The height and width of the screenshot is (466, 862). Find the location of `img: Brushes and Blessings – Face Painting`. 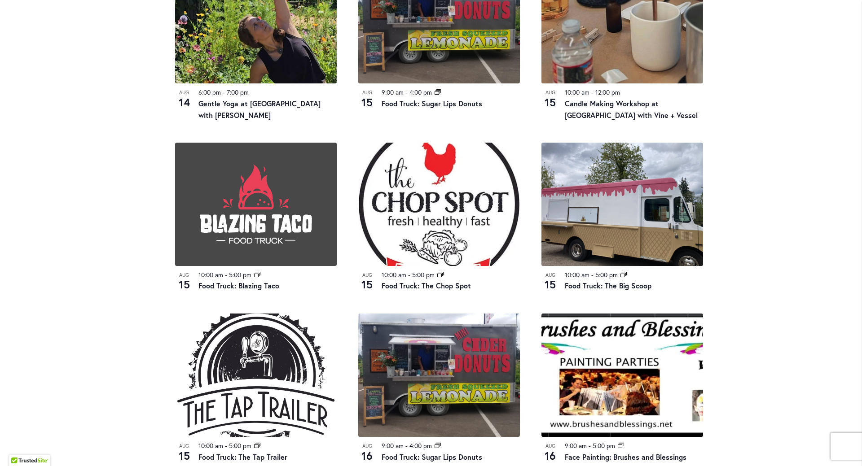

img: Brushes and Blessings – Face Painting is located at coordinates (622, 375).